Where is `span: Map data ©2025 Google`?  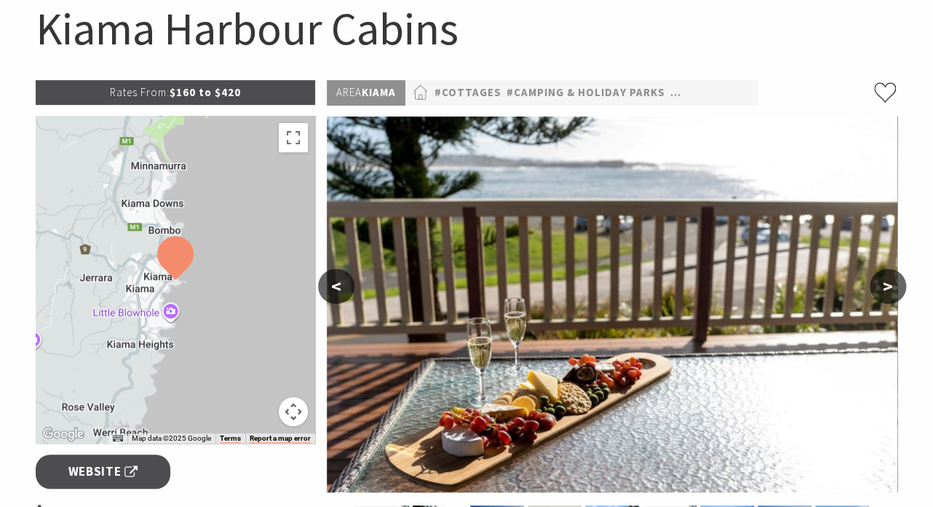 span: Map data ©2025 Google is located at coordinates (171, 437).